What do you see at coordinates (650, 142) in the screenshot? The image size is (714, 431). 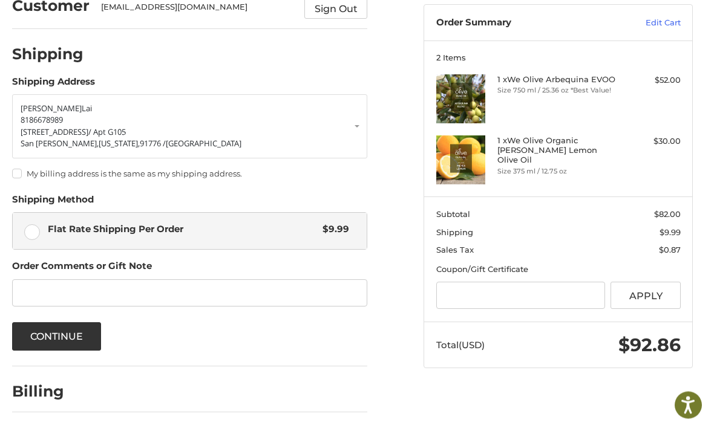 I see `div: $30.00` at bounding box center [650, 142].